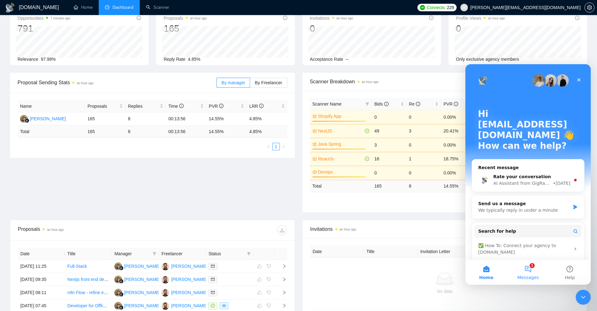 Image resolution: width=597 pixels, height=311 pixels. What do you see at coordinates (145, 106) in the screenshot?
I see `th: Replies` at bounding box center [145, 106].